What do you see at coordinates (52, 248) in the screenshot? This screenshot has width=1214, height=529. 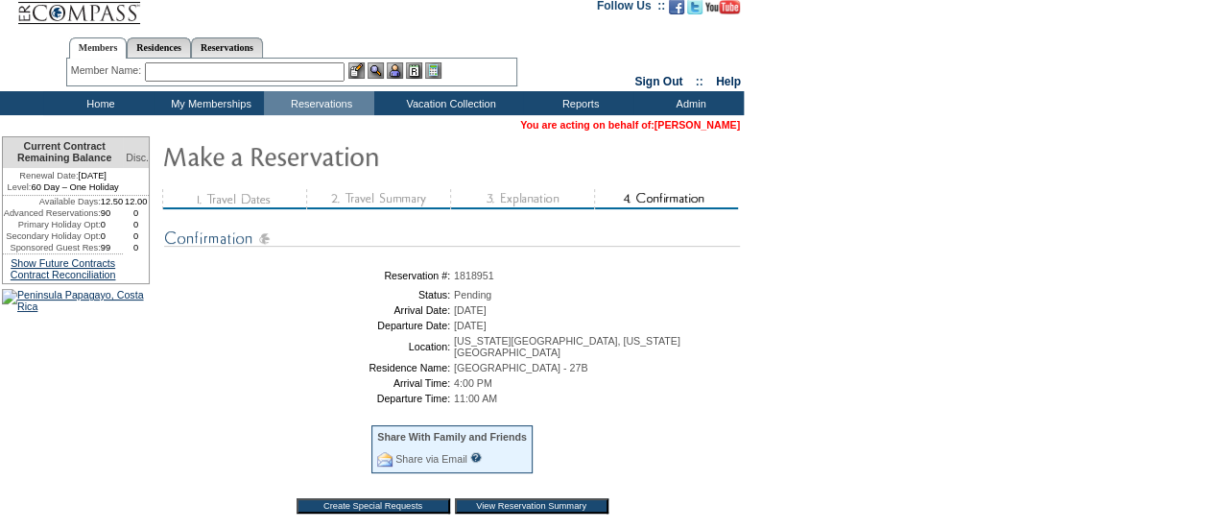 I see `td: Sponsored Guest Res:` at bounding box center [52, 248].